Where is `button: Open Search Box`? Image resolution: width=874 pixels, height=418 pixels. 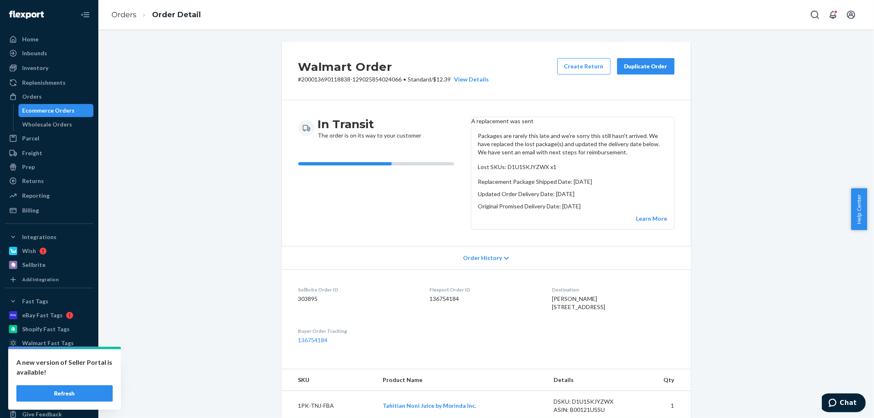 button: Open Search Box is located at coordinates (815, 15).